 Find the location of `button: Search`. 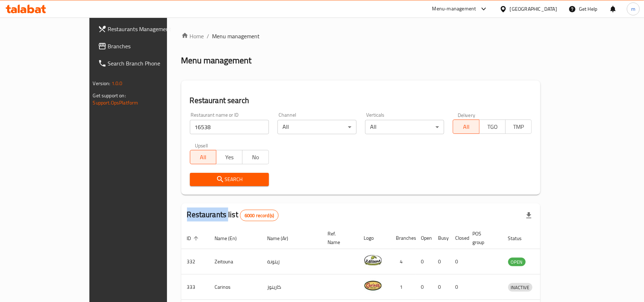

button: Search is located at coordinates (229, 179).